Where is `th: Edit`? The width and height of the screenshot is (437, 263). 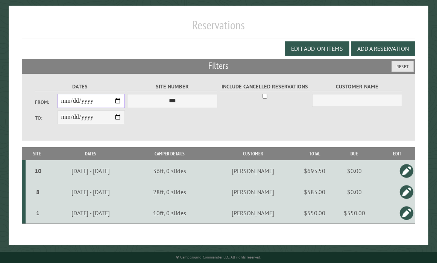
th: Edit is located at coordinates (397, 154).